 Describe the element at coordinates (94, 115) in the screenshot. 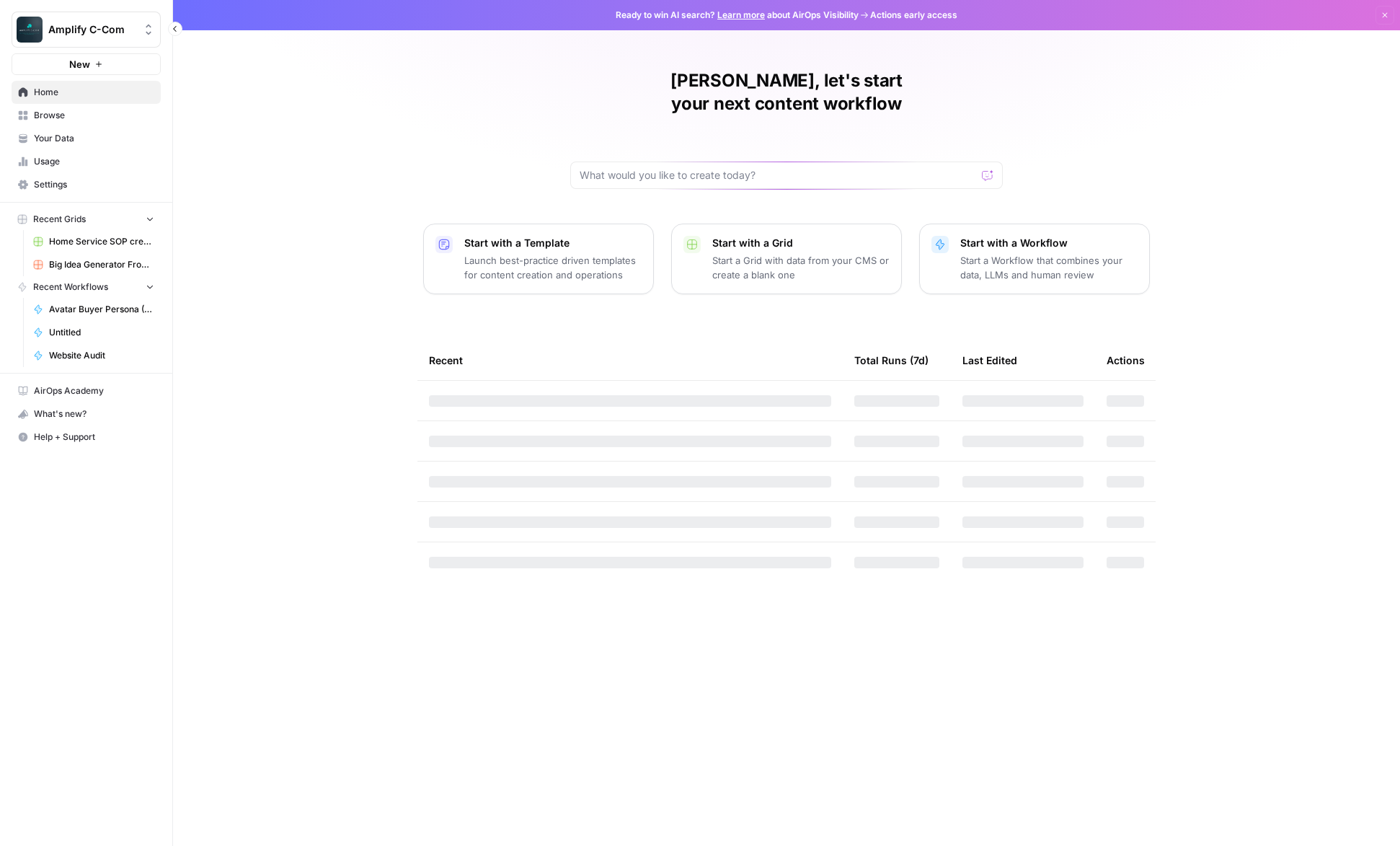

I see `span: Browse` at that location.